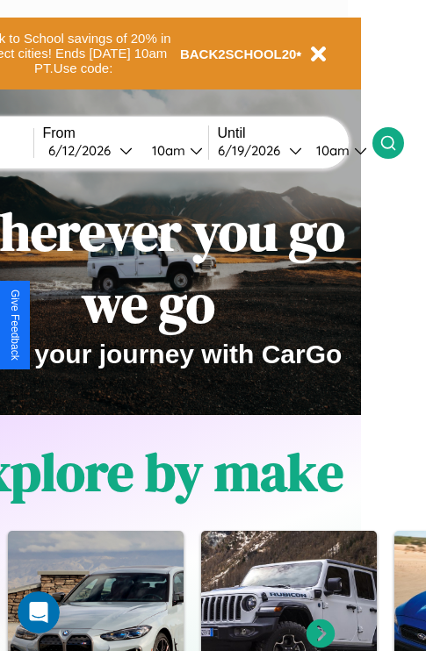  What do you see at coordinates (295, 133) in the screenshot?
I see `label: Until` at bounding box center [295, 133].